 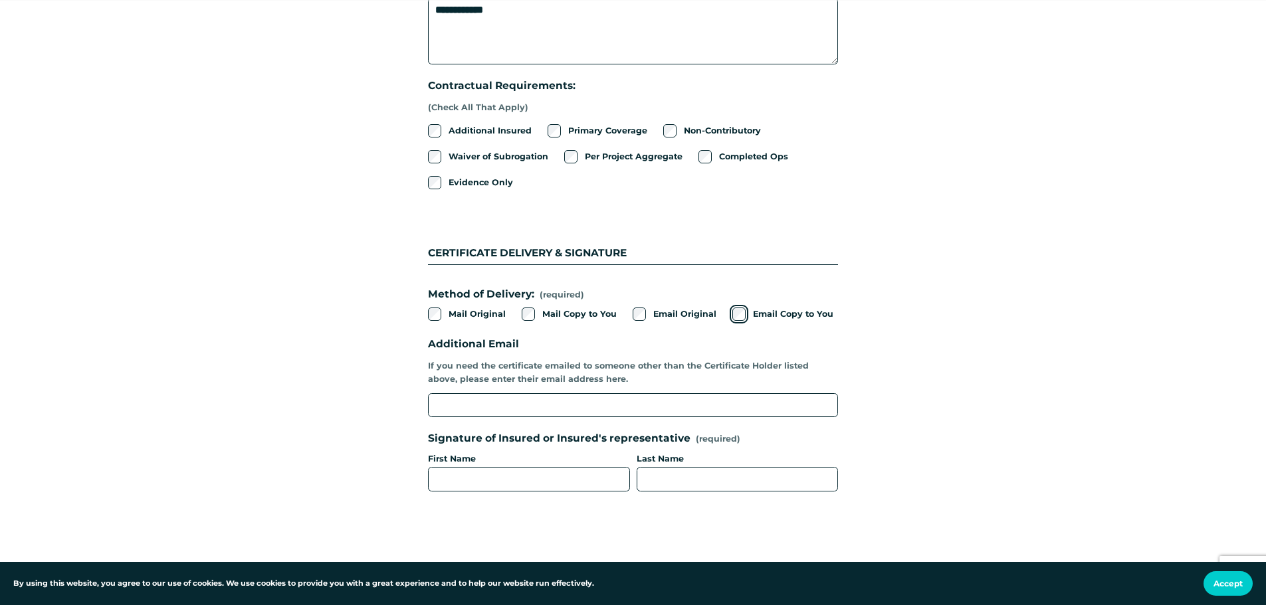 I want to click on span: Mail Original, so click(x=477, y=314).